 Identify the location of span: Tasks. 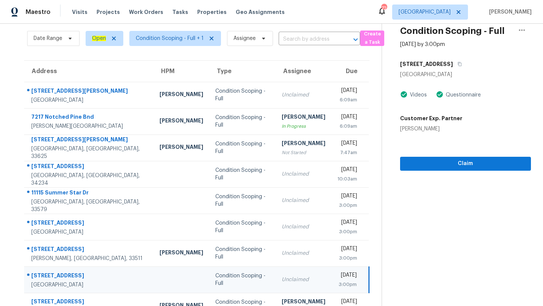
(180, 12).